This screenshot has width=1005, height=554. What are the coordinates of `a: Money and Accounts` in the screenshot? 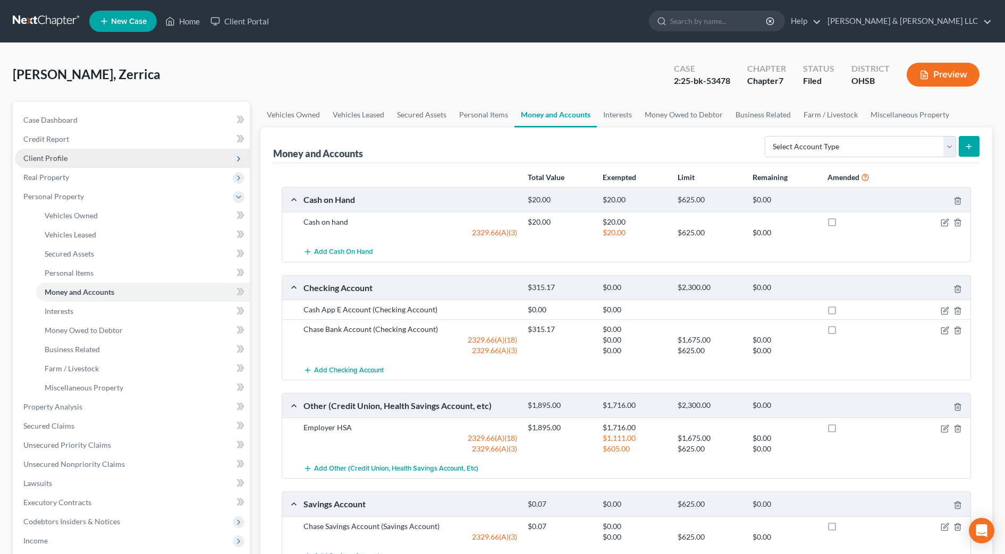 It's located at (143, 292).